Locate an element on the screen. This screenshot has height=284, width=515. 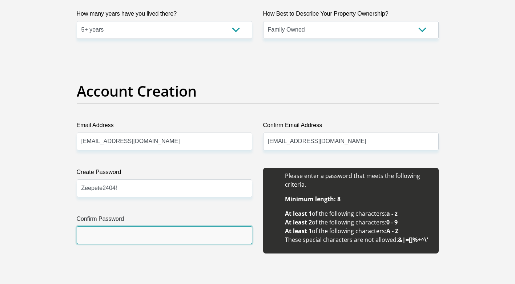
input: Email Address is located at coordinates (164, 141).